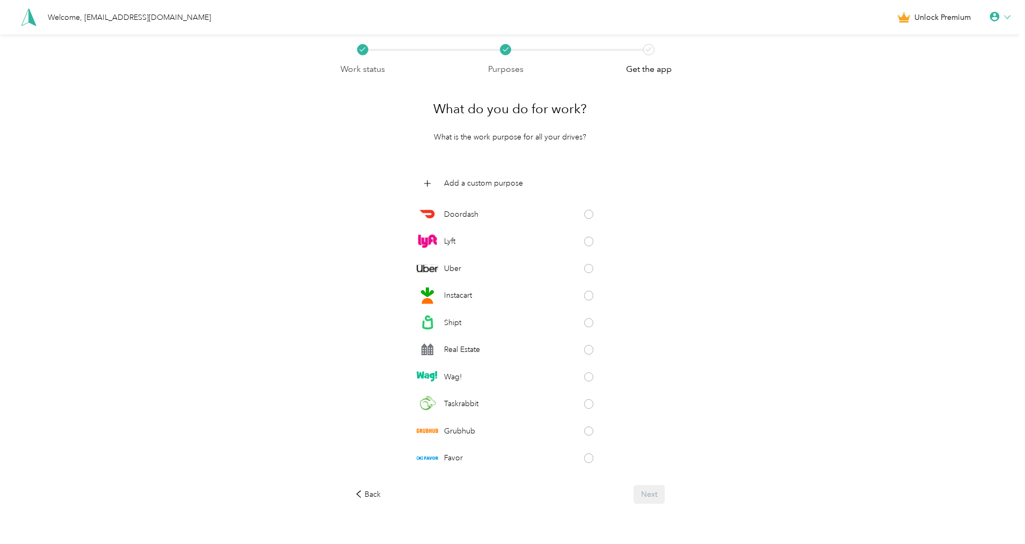  What do you see at coordinates (453, 268) in the screenshot?
I see `p: Uber` at bounding box center [453, 268].